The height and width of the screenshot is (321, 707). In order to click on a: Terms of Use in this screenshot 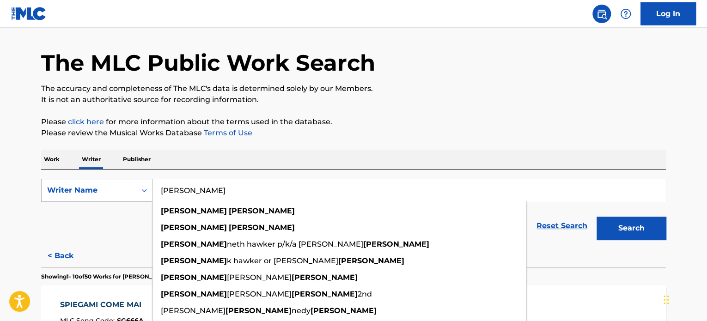, I will do `click(227, 133)`.